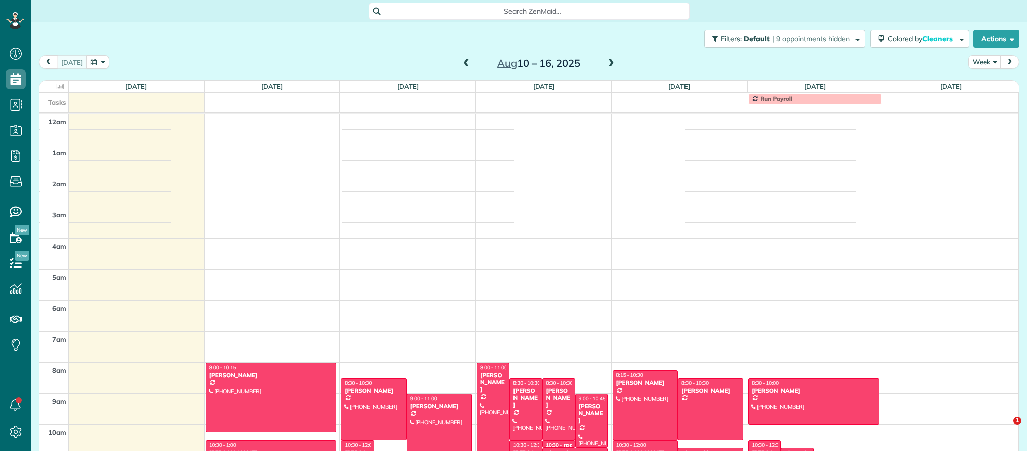 The width and height of the screenshot is (1027, 451). What do you see at coordinates (731, 39) in the screenshot?
I see `span: Filters:` at bounding box center [731, 39].